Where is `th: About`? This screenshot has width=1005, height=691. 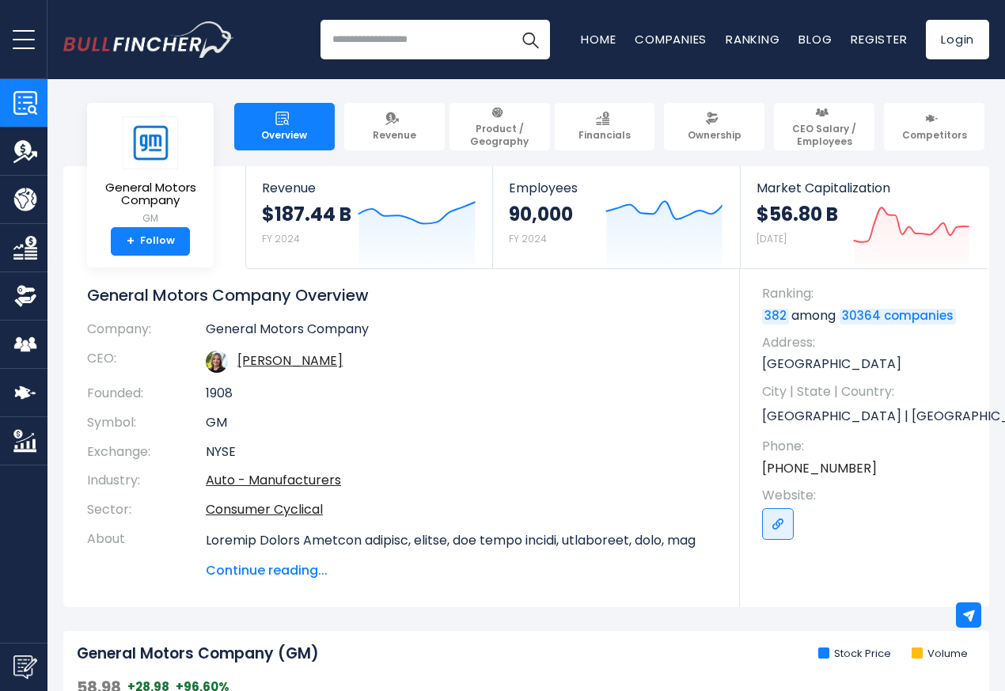
th: About is located at coordinates (146, 552).